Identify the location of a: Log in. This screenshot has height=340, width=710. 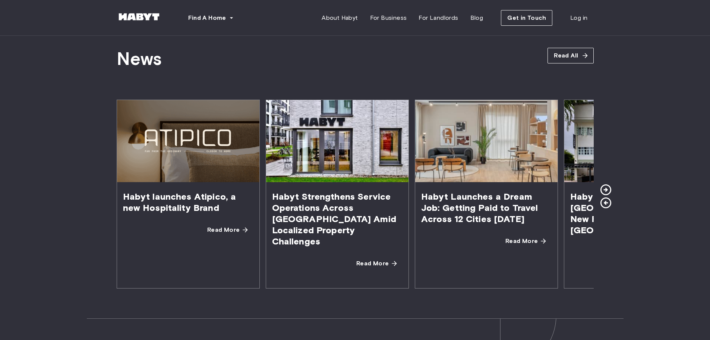
(579, 18).